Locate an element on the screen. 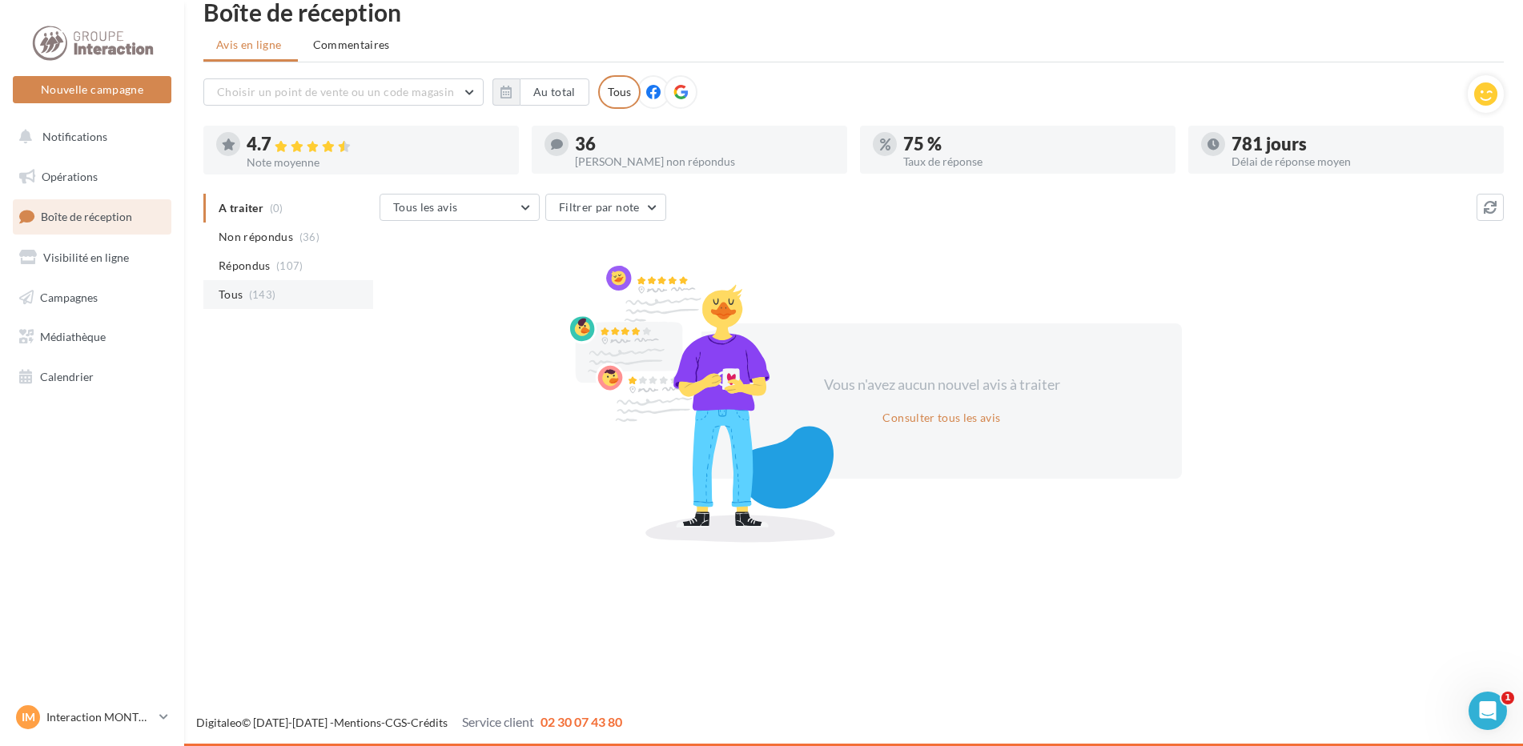  button: Nouvelle campagne is located at coordinates (92, 90).